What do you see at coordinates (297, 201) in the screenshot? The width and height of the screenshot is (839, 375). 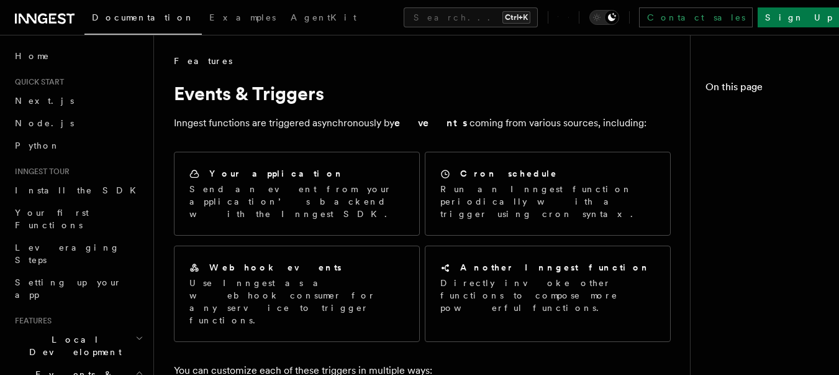 I see `p: Send an event from your application’s backend with the Inngest SDK.` at bounding box center [297, 201].